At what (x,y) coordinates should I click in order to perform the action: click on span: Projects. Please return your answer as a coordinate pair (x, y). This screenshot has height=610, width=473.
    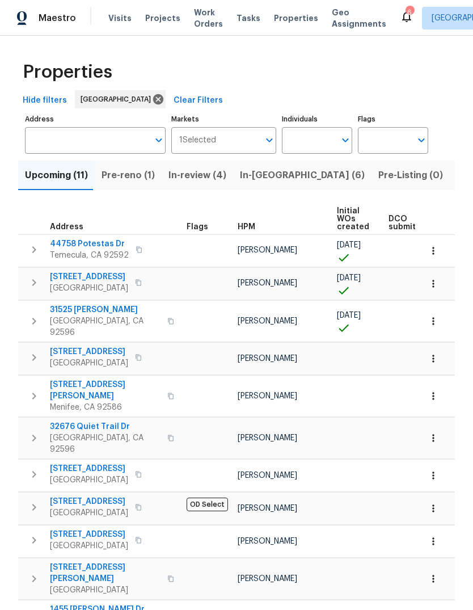
    Looking at the image, I should click on (163, 18).